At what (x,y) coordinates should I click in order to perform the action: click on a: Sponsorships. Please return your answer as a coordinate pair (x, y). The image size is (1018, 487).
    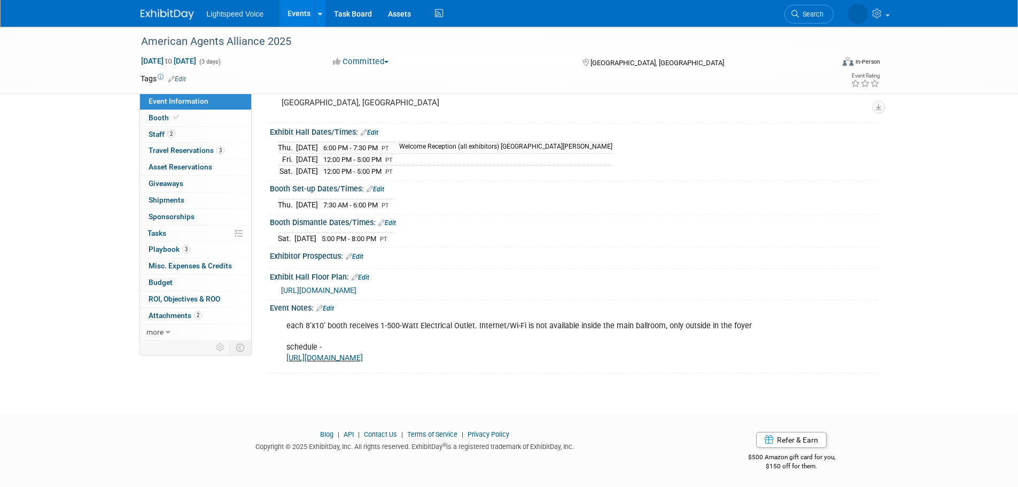
    Looking at the image, I should click on (196, 217).